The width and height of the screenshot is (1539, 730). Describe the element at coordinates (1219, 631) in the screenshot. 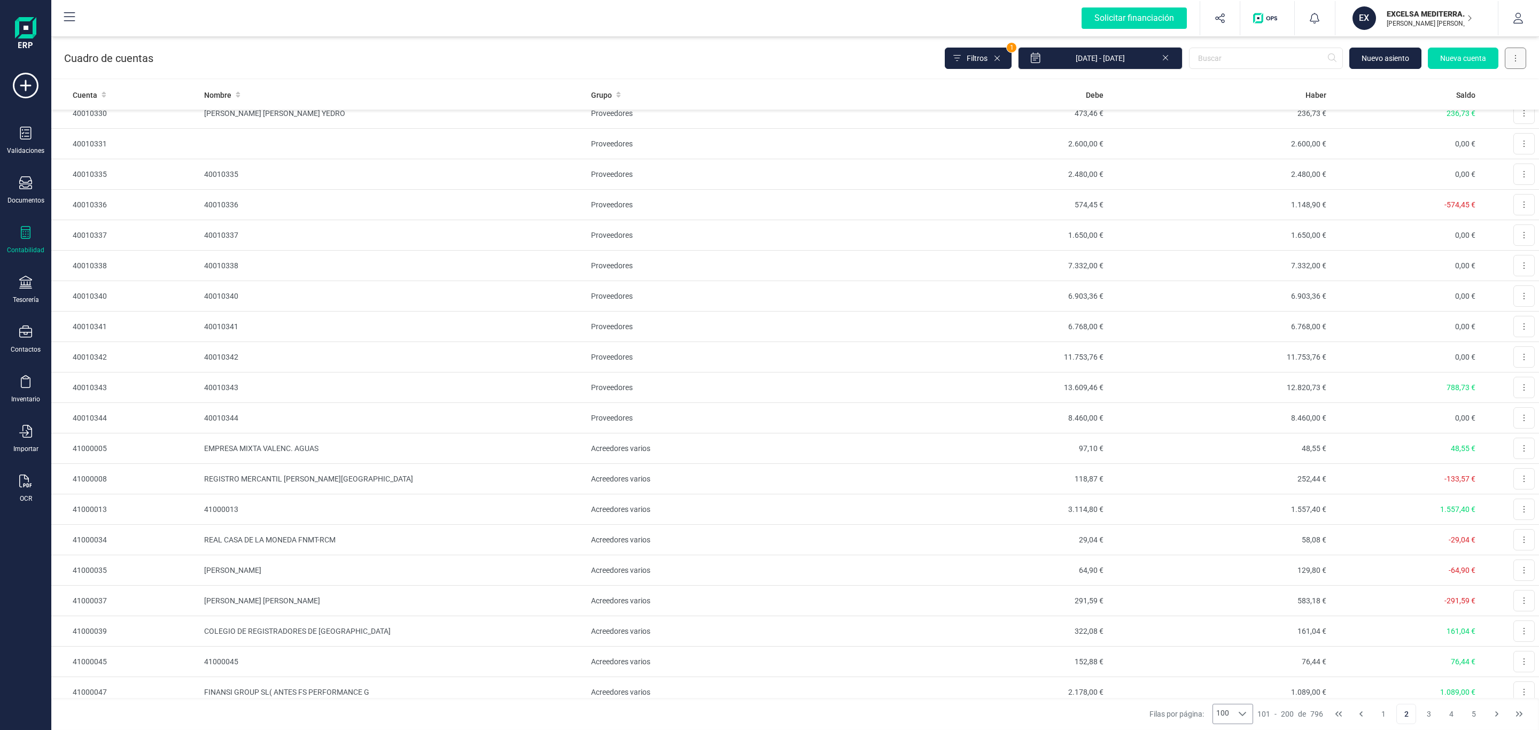

I see `td: 161,04 €` at that location.